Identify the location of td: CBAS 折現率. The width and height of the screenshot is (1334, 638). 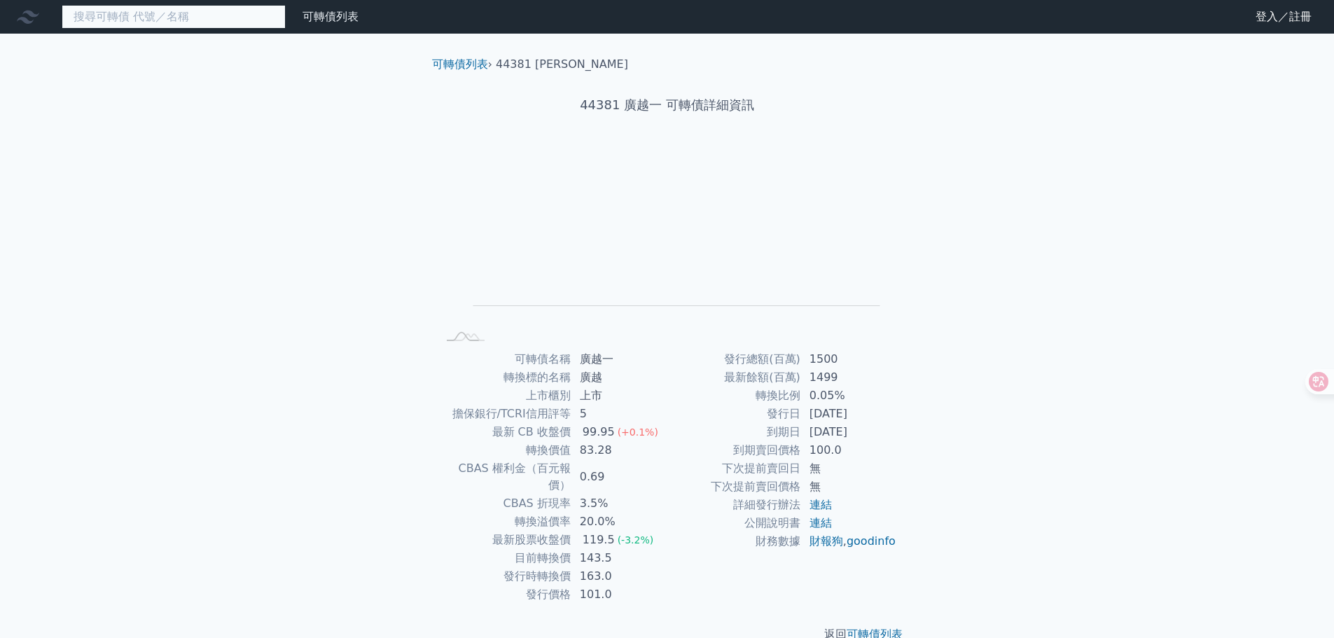
(504, 504).